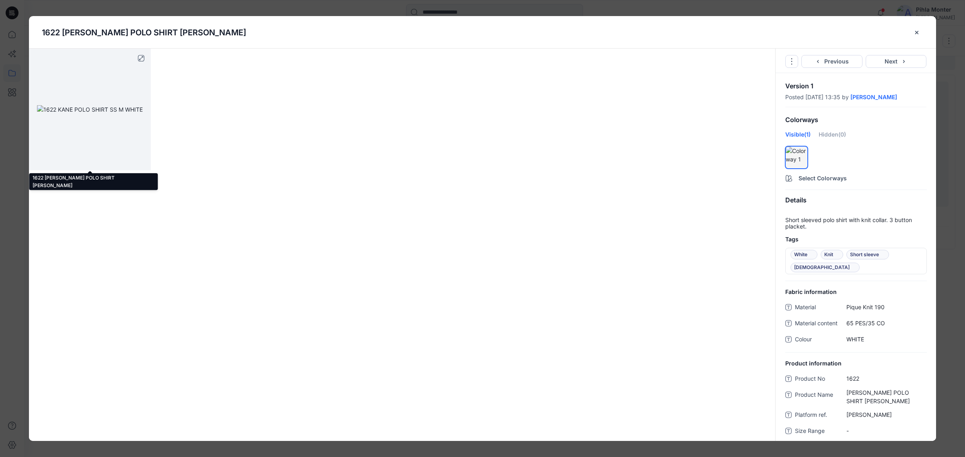 The height and width of the screenshot is (457, 965). I want to click on span: Fabric information, so click(811, 292).